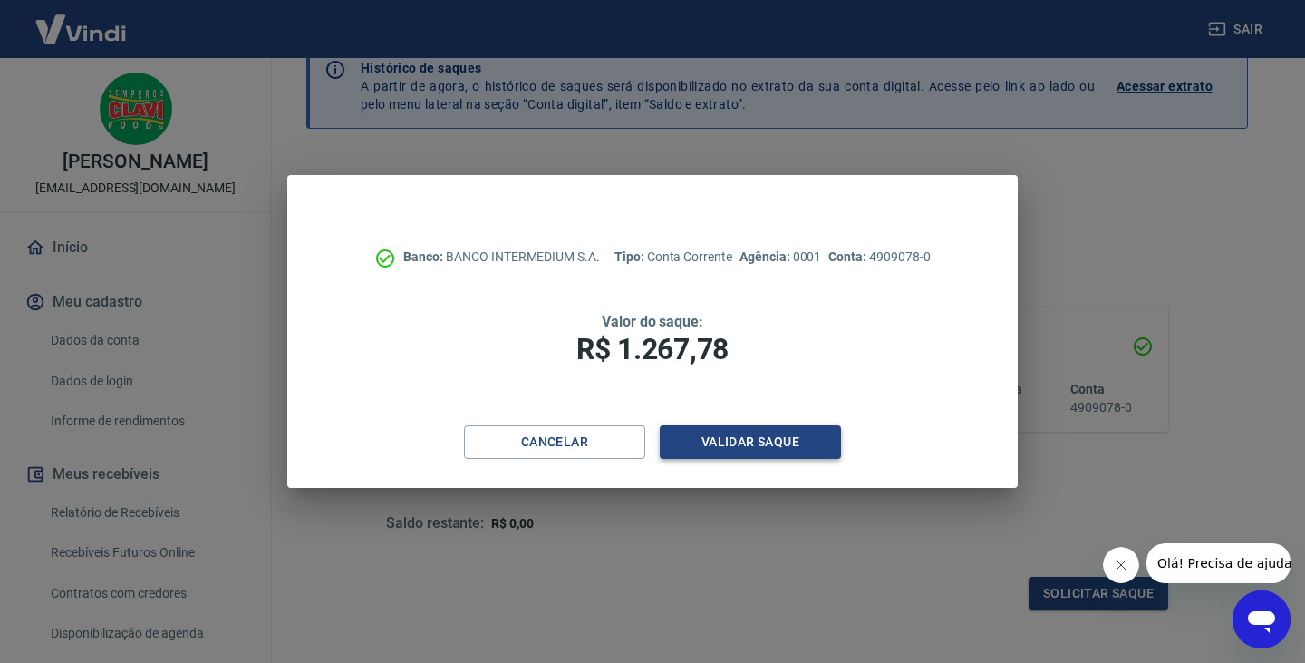 This screenshot has width=1305, height=663. Describe the element at coordinates (750, 441) in the screenshot. I see `button: Validar saque` at that location.